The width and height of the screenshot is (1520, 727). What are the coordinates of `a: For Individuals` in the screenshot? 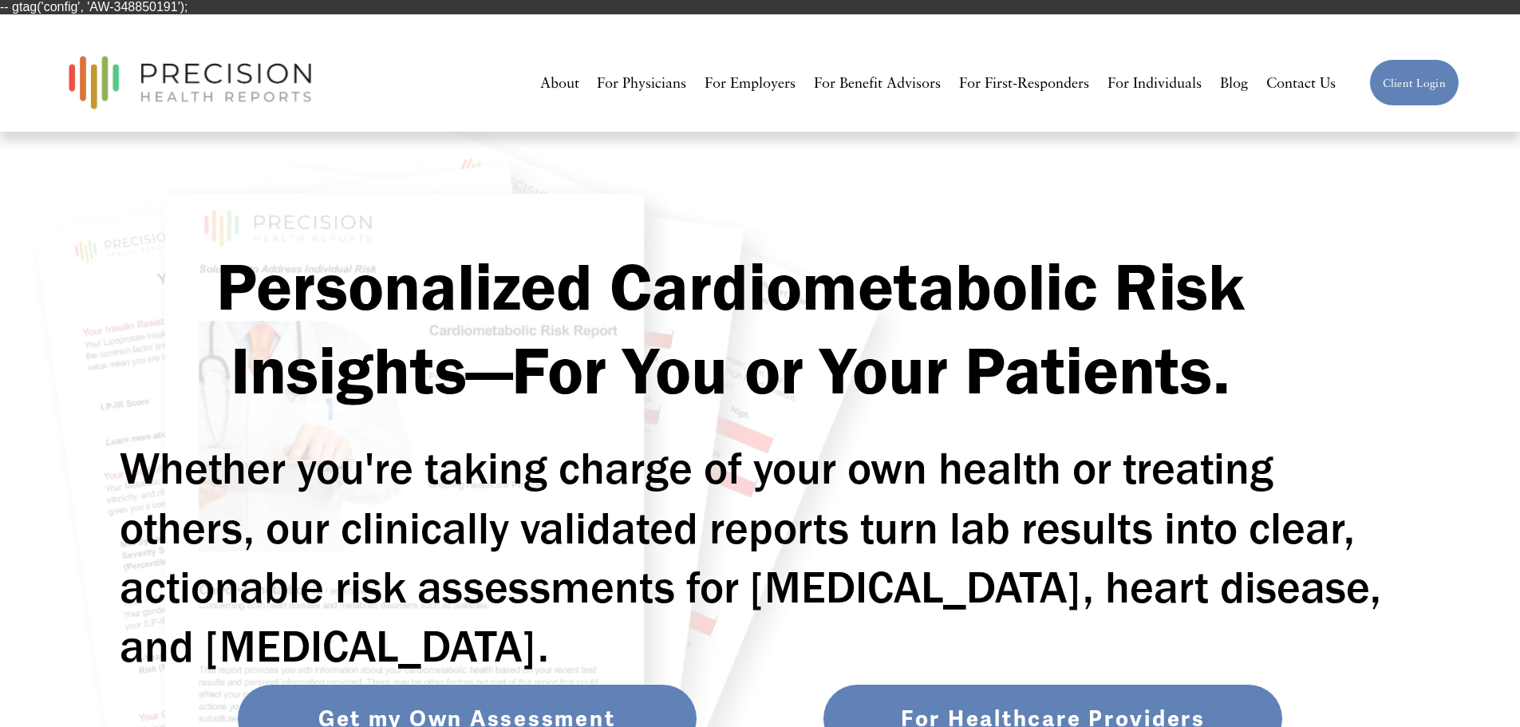 It's located at (1155, 82).